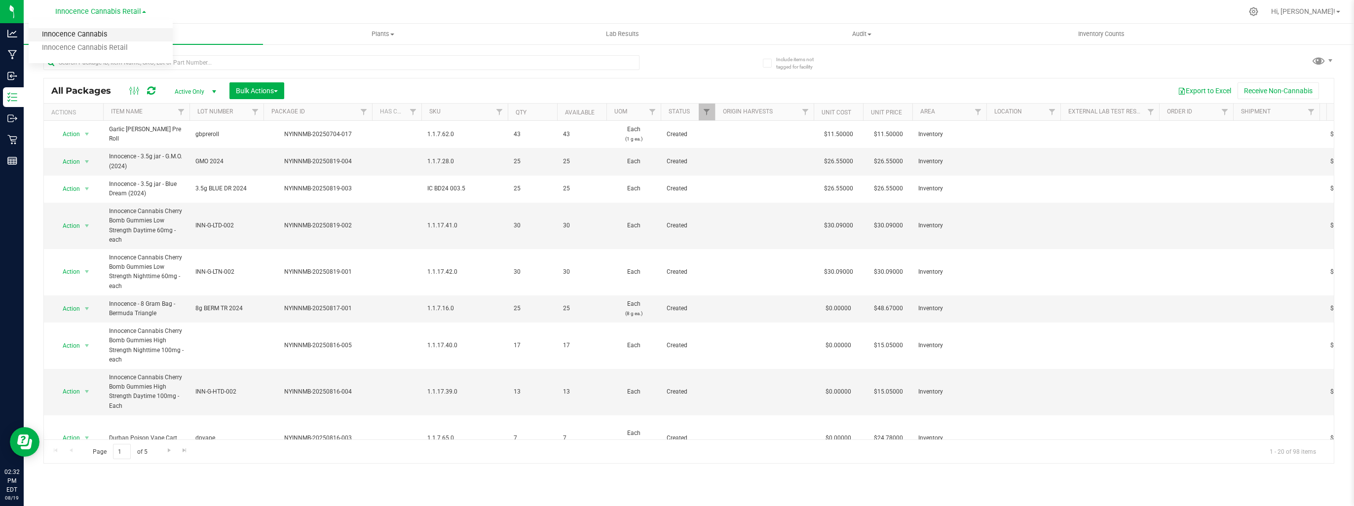 The height and width of the screenshot is (506, 1354). I want to click on span: Innocence Cannabis Cherry Bomb Gummies Low Strength Daytime 60mg - each, so click(146, 226).